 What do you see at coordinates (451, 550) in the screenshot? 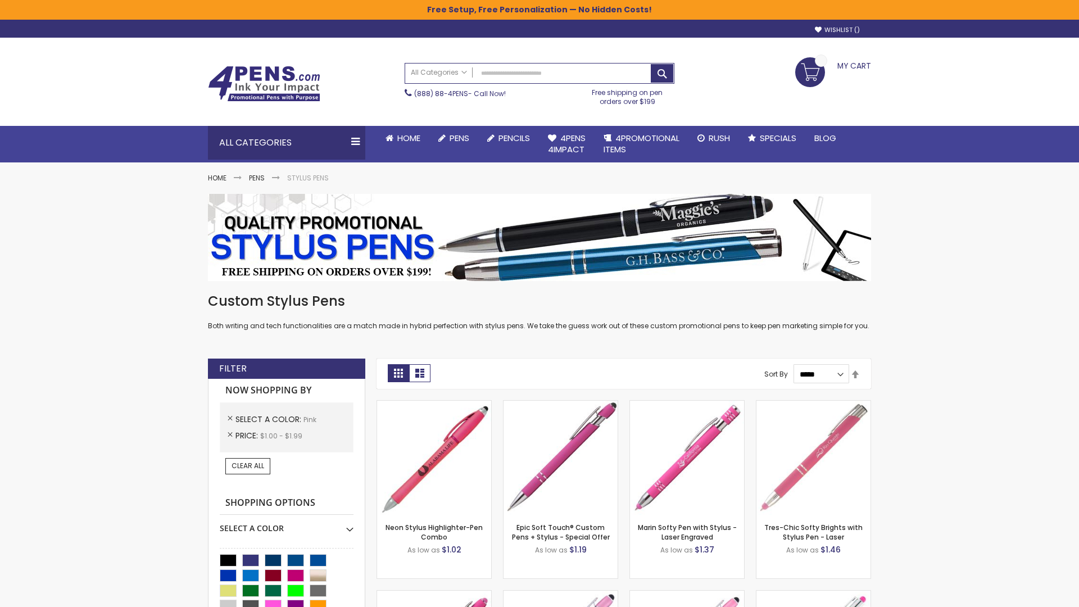
I see `span: $1.02` at bounding box center [451, 550].